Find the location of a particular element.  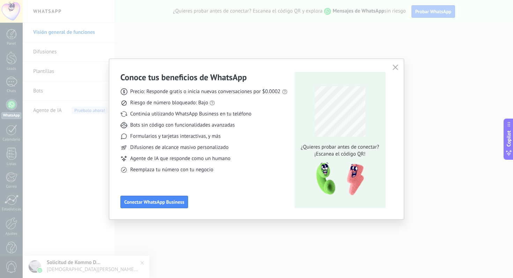

span: Formularios y tarjetas interactivas, y más is located at coordinates (175, 137).